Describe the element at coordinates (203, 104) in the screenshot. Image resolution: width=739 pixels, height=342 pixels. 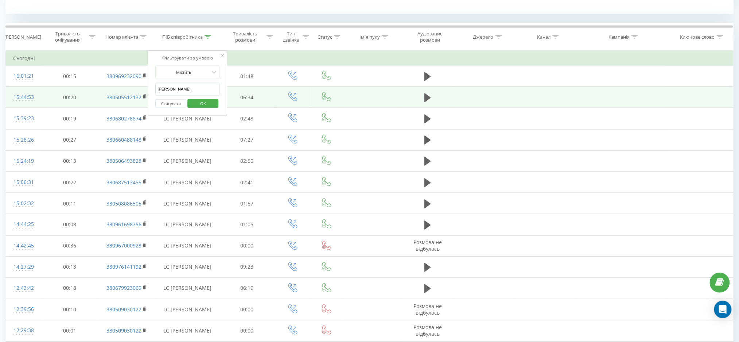
I see `button: OK` at that location.